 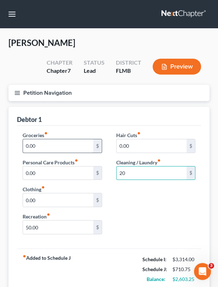 I want to click on div: Lead, so click(x=94, y=71).